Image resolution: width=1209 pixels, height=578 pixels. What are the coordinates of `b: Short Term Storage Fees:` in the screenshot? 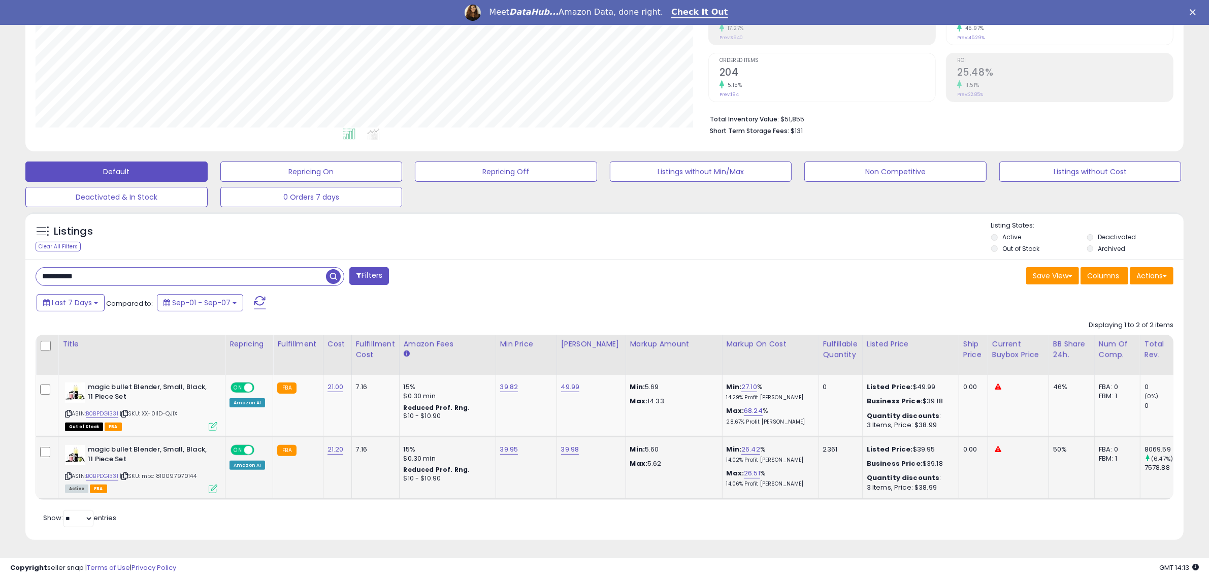 It's located at (749, 130).